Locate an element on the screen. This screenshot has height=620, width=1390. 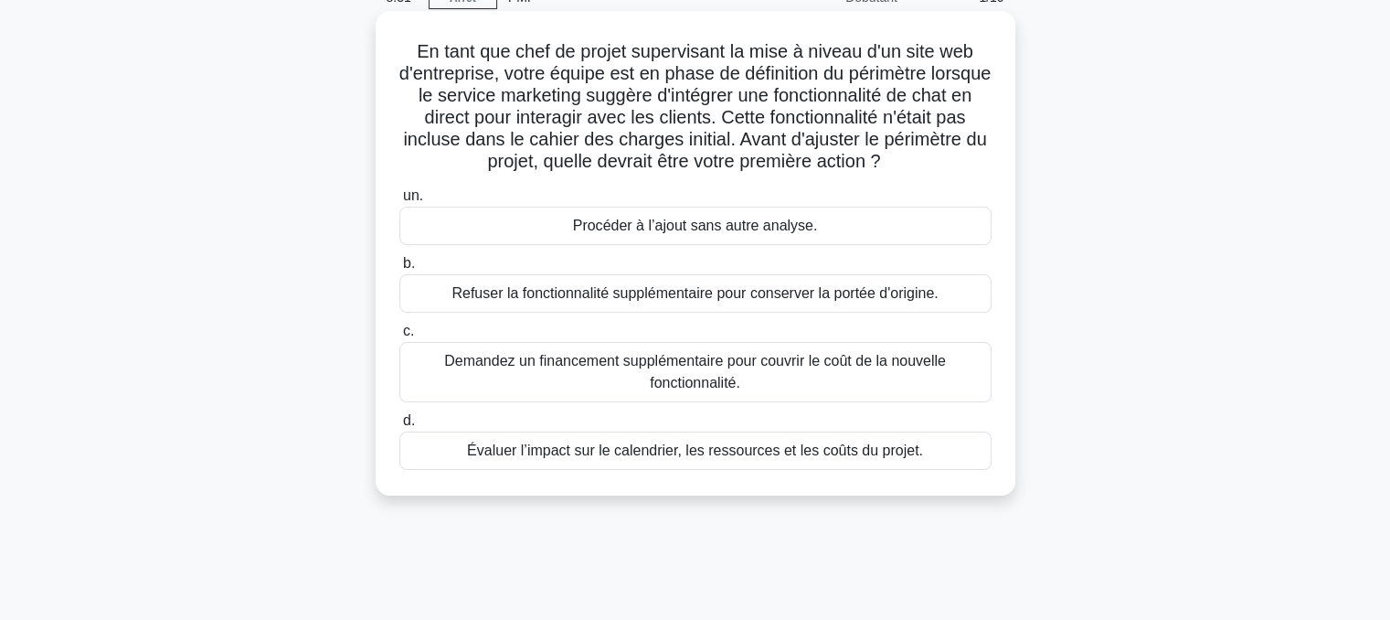
font: un. is located at coordinates (413, 195).